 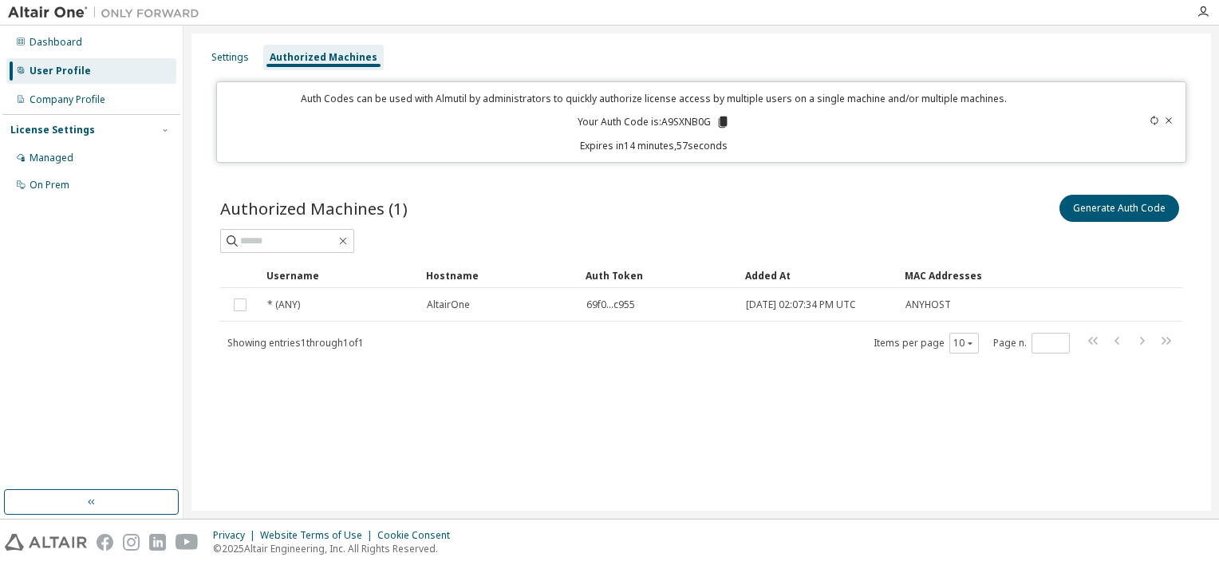 I want to click on p: © 2025 Altair Engineering, Inc. All Rights Reserved., so click(x=336, y=548).